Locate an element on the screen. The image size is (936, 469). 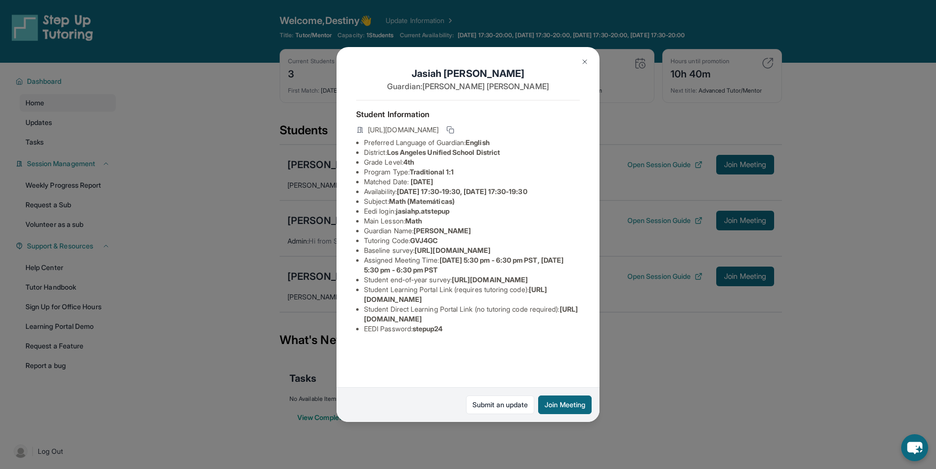
li: Matched Date: is located at coordinates (472, 182).